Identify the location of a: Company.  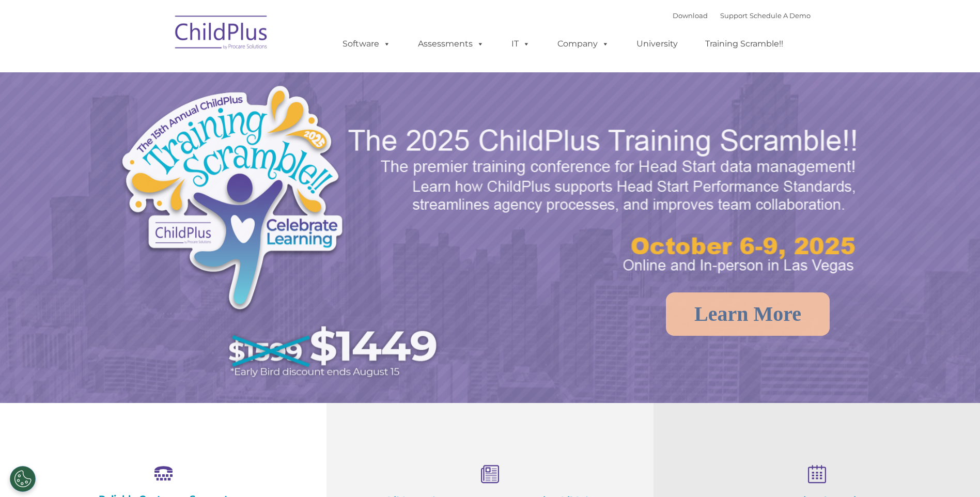
(583, 44).